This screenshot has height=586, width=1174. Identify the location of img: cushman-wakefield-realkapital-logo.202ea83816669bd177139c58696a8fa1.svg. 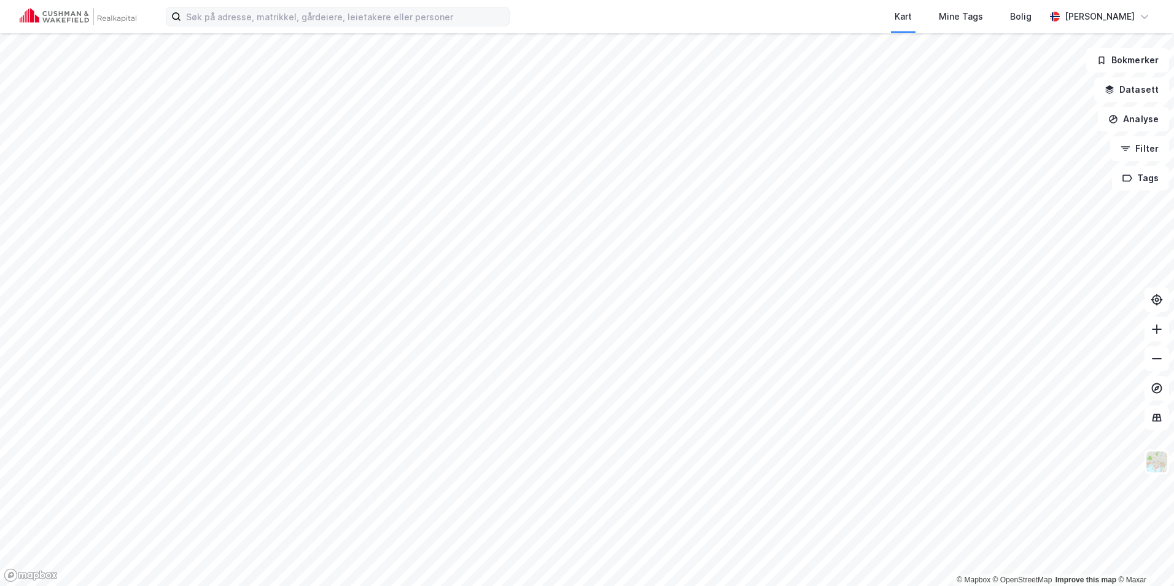
(78, 17).